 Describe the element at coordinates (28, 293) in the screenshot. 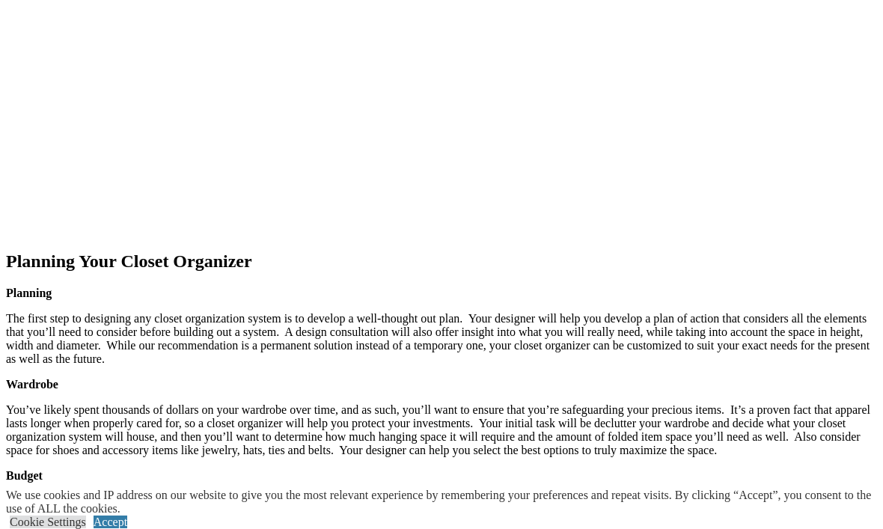

I see `strong: Planning` at that location.